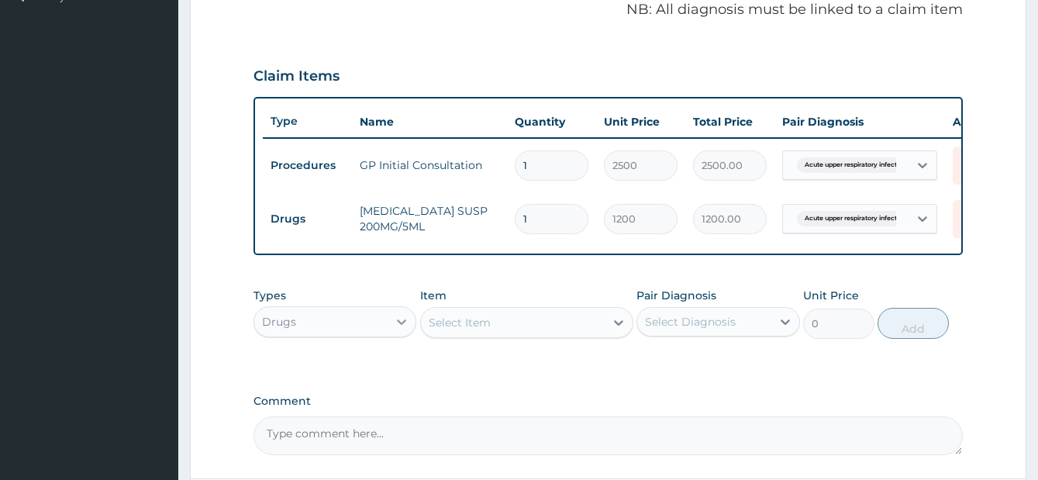 The image size is (1038, 480). What do you see at coordinates (608, 401) in the screenshot?
I see `label: Comment` at bounding box center [608, 401].